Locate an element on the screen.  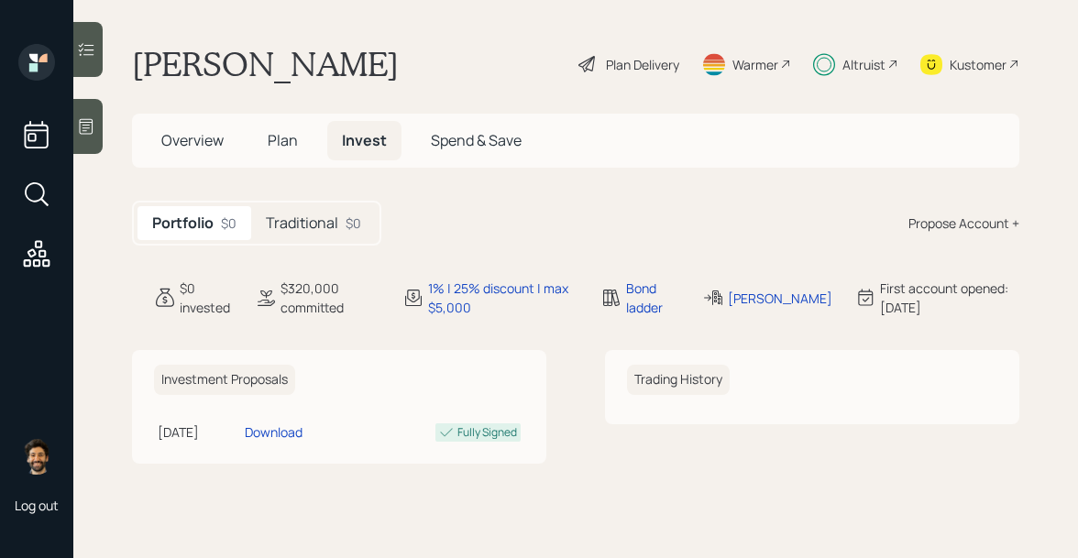
h5: Traditional is located at coordinates (302, 223).